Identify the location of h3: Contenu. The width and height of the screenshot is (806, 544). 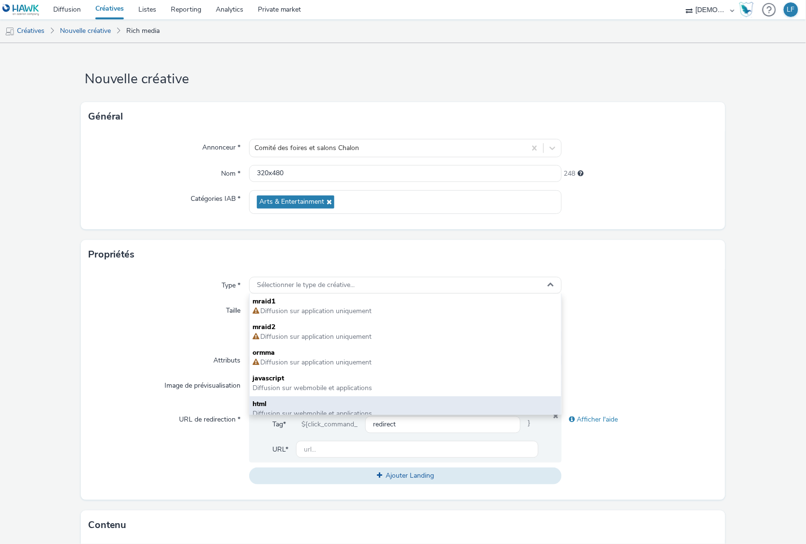
(107, 525).